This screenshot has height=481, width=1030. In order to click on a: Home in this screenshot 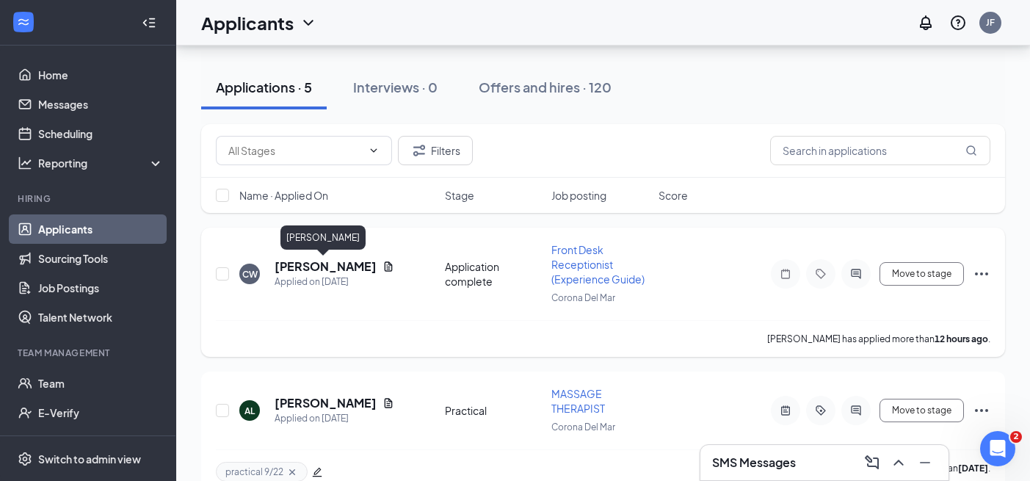, I will do `click(101, 75)`.